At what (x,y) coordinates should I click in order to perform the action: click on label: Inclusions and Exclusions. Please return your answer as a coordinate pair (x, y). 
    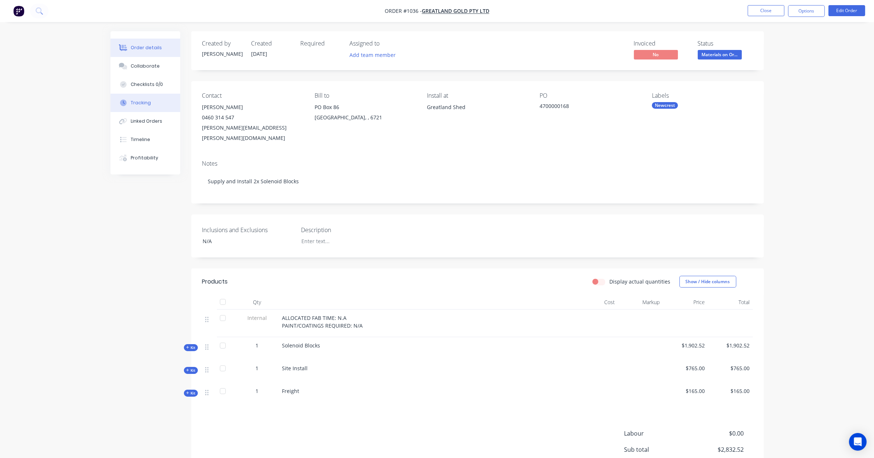
    Looking at the image, I should click on (248, 230).